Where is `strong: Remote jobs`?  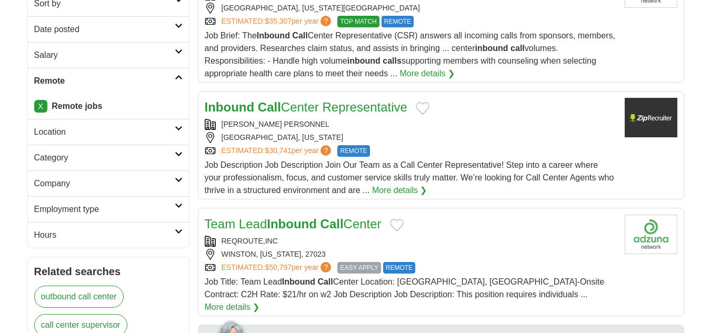
strong: Remote jobs is located at coordinates (77, 106).